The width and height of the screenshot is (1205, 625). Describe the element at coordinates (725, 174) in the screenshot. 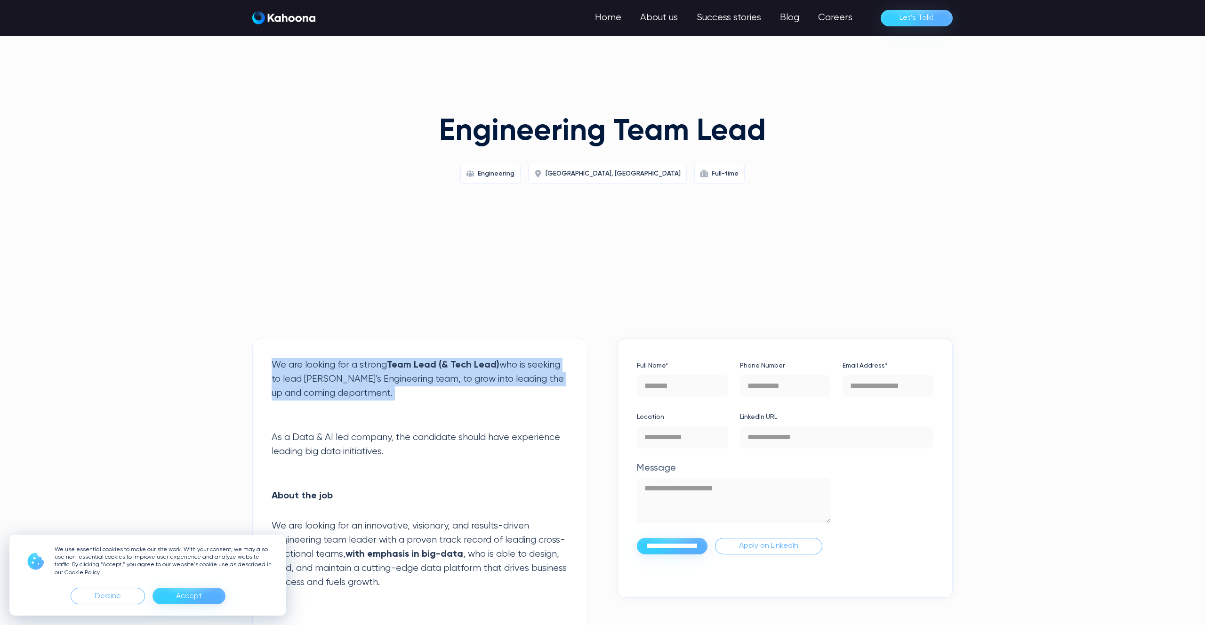

I see `div: Full-time` at that location.